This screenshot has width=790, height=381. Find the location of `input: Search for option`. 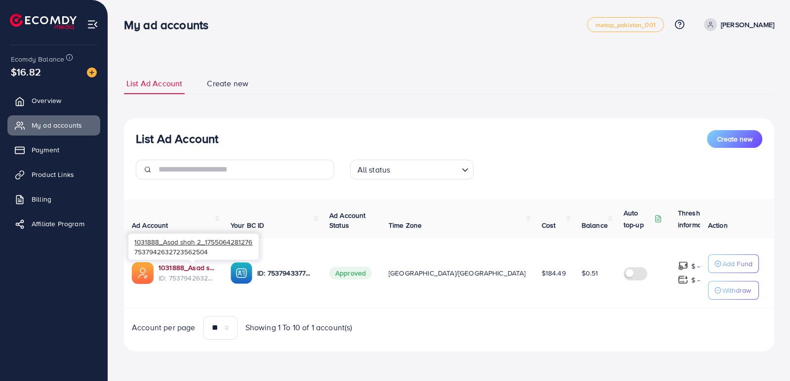

input: Search for option is located at coordinates (425, 169).